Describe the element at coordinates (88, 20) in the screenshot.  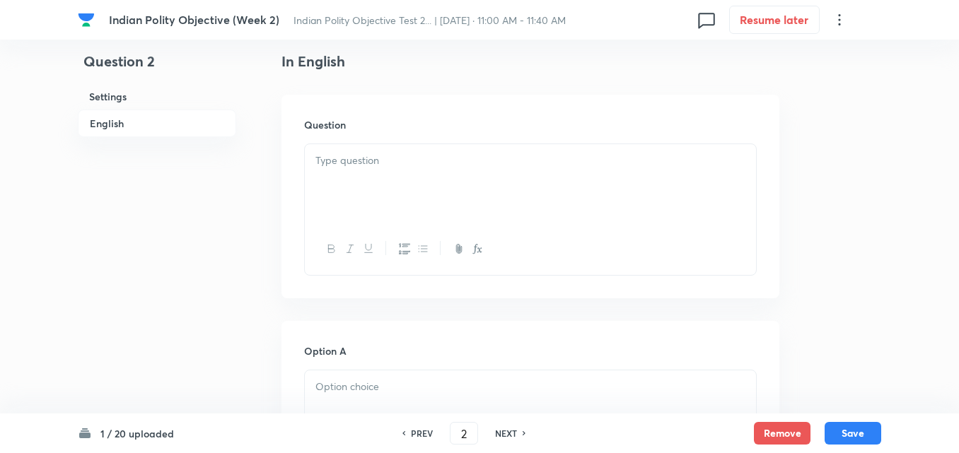
I see `a: Company Logo` at that location.